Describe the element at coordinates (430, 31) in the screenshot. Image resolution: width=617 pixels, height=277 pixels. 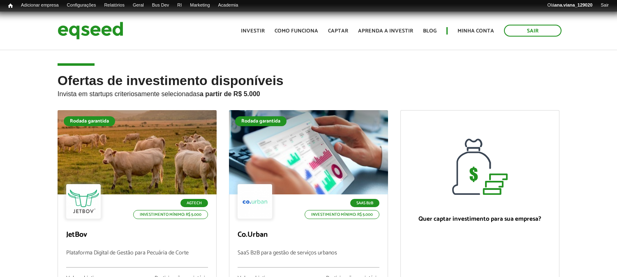
I see `a: Blog` at that location.